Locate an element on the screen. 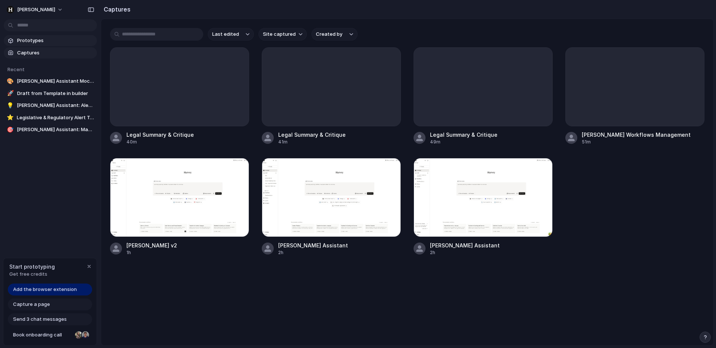  span: Recent is located at coordinates (16, 69).